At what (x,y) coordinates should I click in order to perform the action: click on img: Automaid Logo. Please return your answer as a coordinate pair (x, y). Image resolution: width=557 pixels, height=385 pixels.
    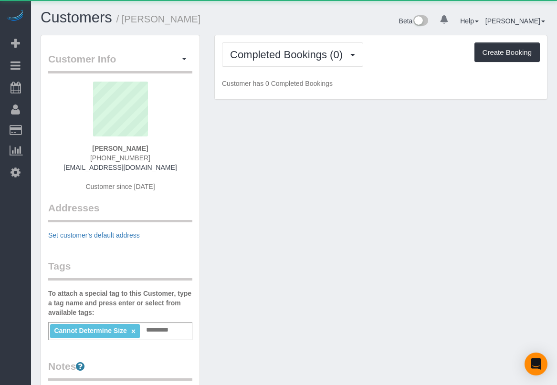
    Looking at the image, I should click on (15, 16).